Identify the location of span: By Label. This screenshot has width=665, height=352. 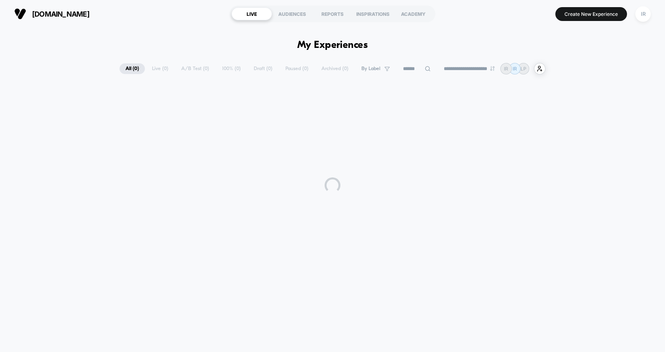
(371, 68).